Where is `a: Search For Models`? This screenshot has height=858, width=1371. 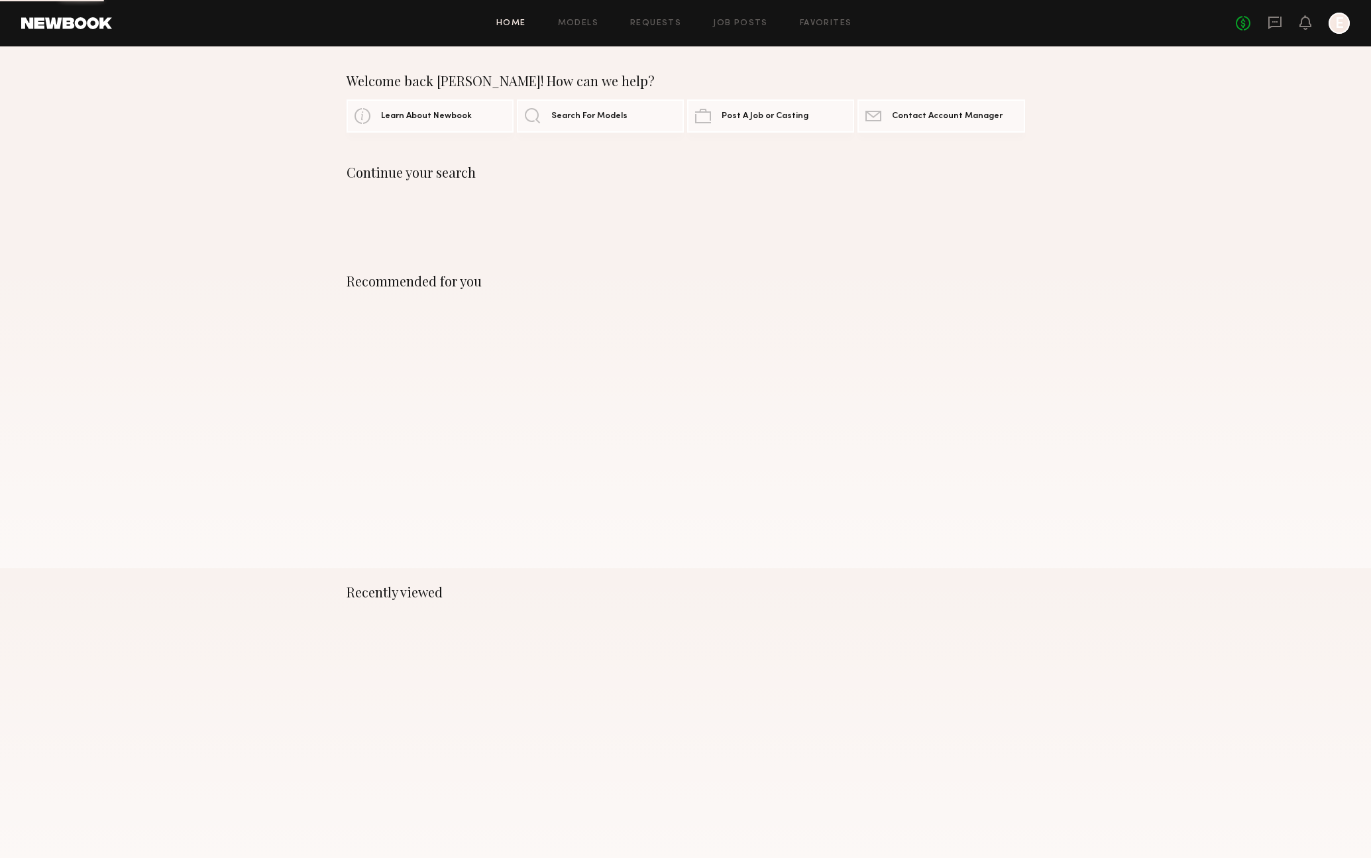
a: Search For Models is located at coordinates (600, 116).